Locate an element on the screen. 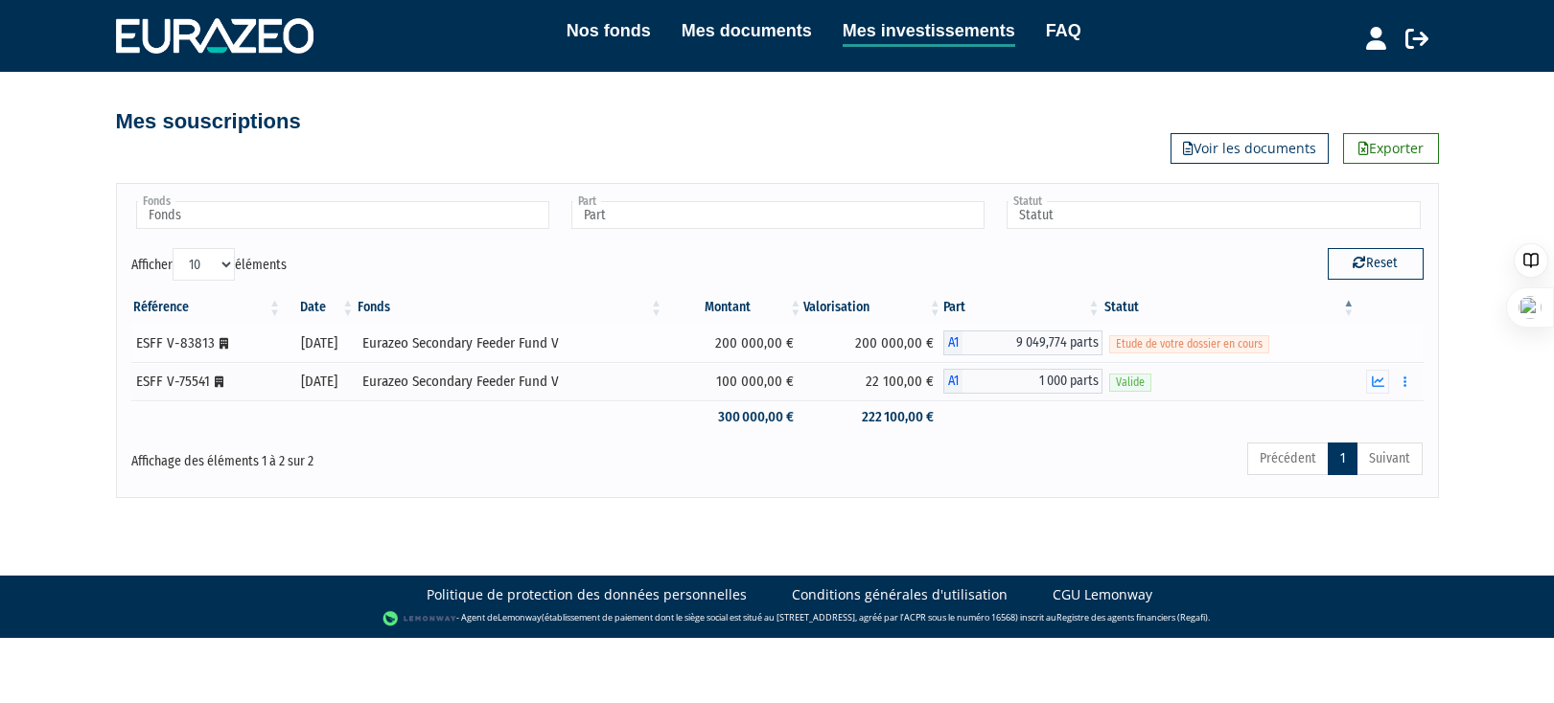 This screenshot has height=703, width=1554. select: Afficheréléments is located at coordinates (203, 265).